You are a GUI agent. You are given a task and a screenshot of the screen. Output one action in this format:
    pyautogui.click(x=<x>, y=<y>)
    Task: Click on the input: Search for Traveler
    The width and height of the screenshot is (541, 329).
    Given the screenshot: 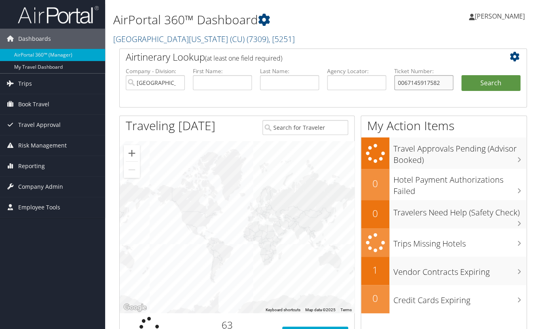 What is the action you would take?
    pyautogui.click(x=305, y=127)
    